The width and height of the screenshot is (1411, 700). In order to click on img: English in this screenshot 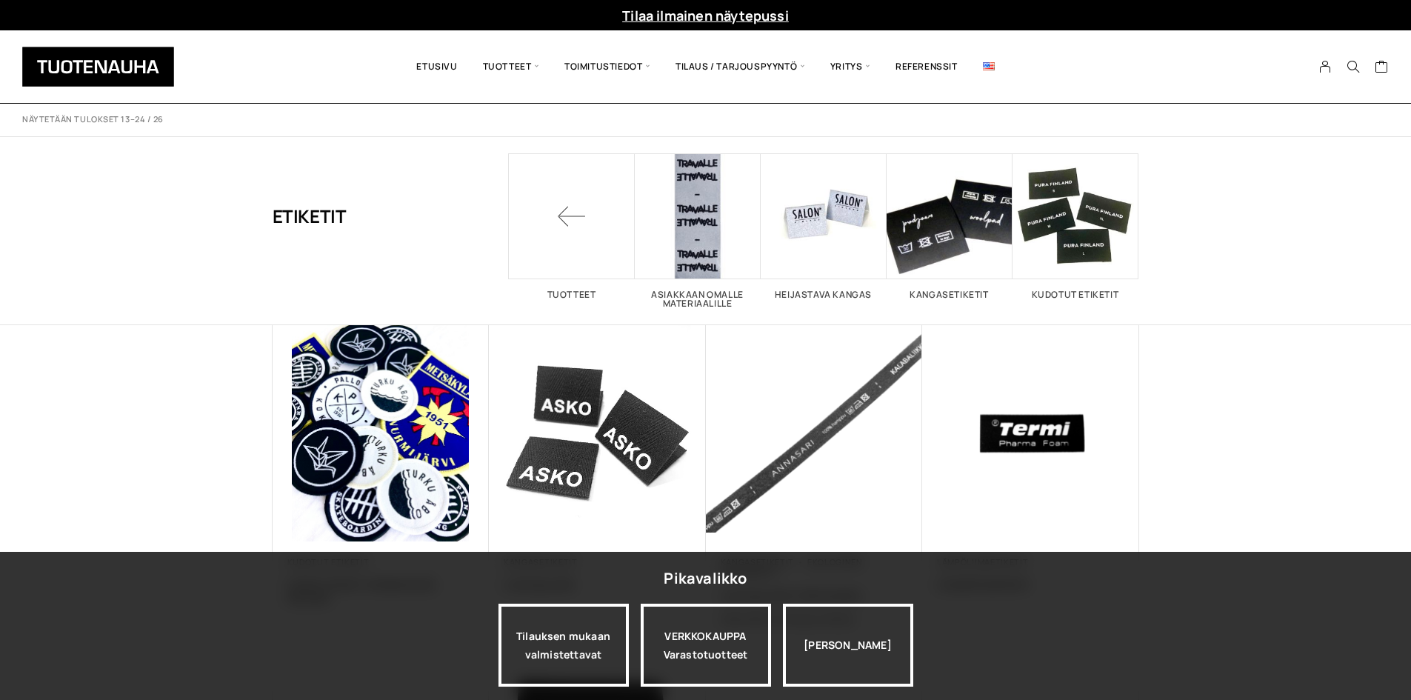, I will do `click(989, 66)`.